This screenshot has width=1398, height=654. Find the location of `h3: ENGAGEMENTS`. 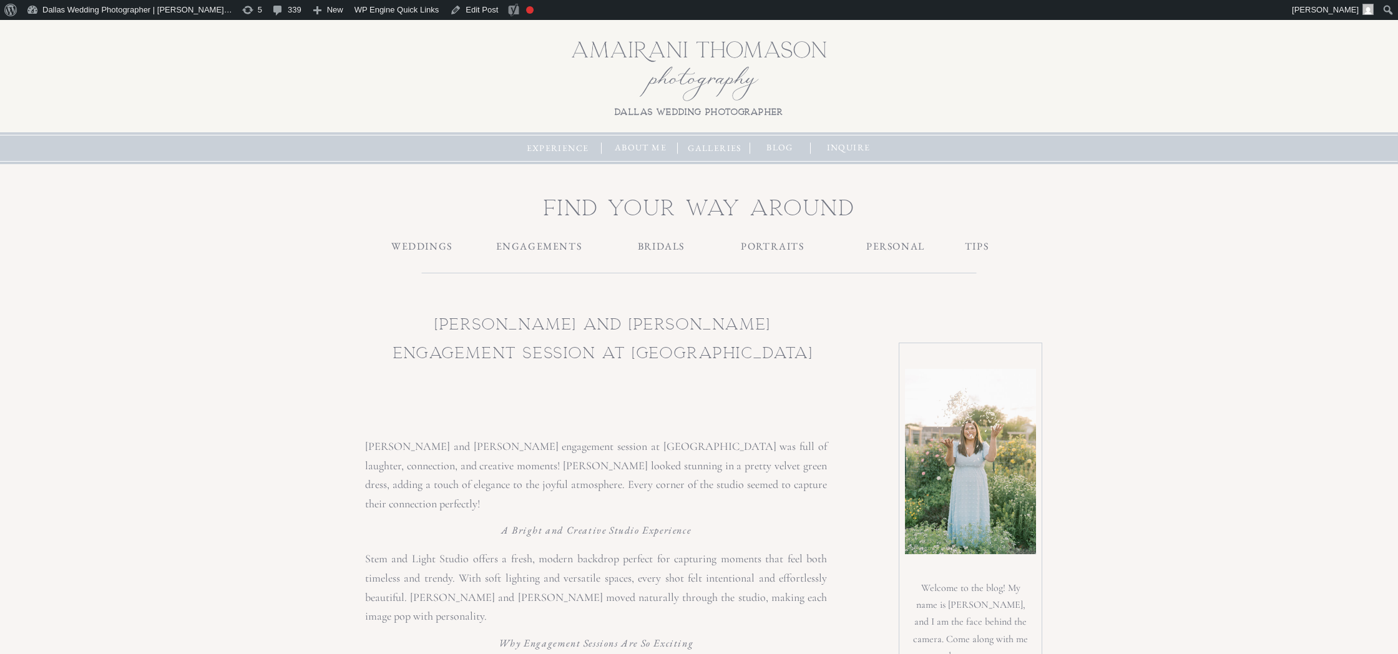

h3: ENGAGEMENTS is located at coordinates (538, 245).